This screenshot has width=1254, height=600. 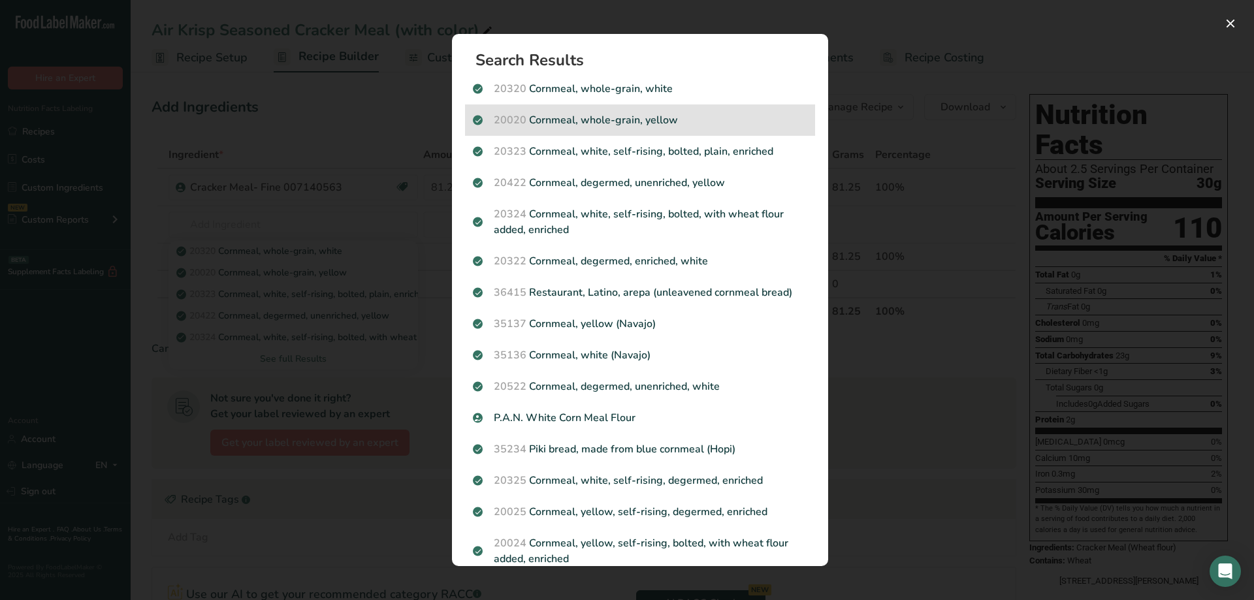 What do you see at coordinates (510, 387) in the screenshot?
I see `span: 20522` at bounding box center [510, 387].